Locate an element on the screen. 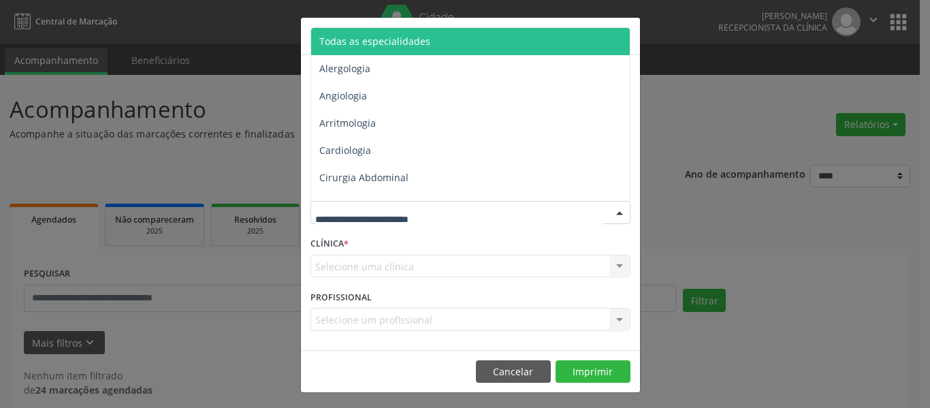  span: Alergologia is located at coordinates (345, 68).